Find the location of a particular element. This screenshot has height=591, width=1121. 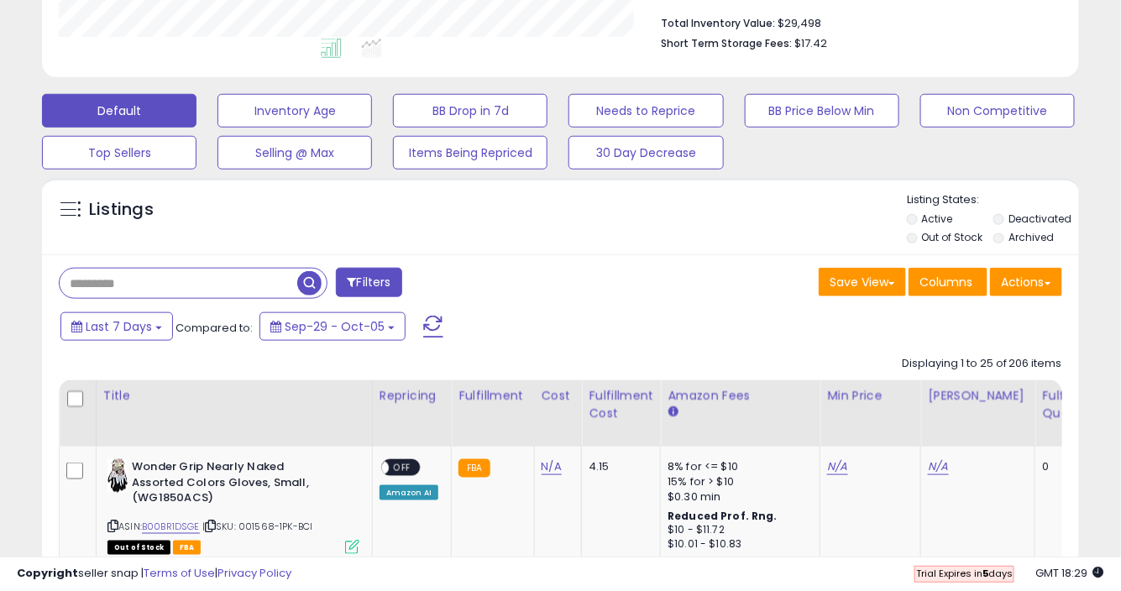

span: FBA is located at coordinates (187, 547).